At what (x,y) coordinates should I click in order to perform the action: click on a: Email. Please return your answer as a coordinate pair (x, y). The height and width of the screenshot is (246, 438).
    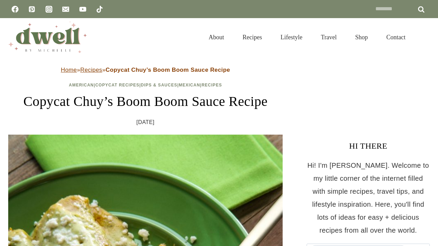
    Looking at the image, I should click on (66, 9).